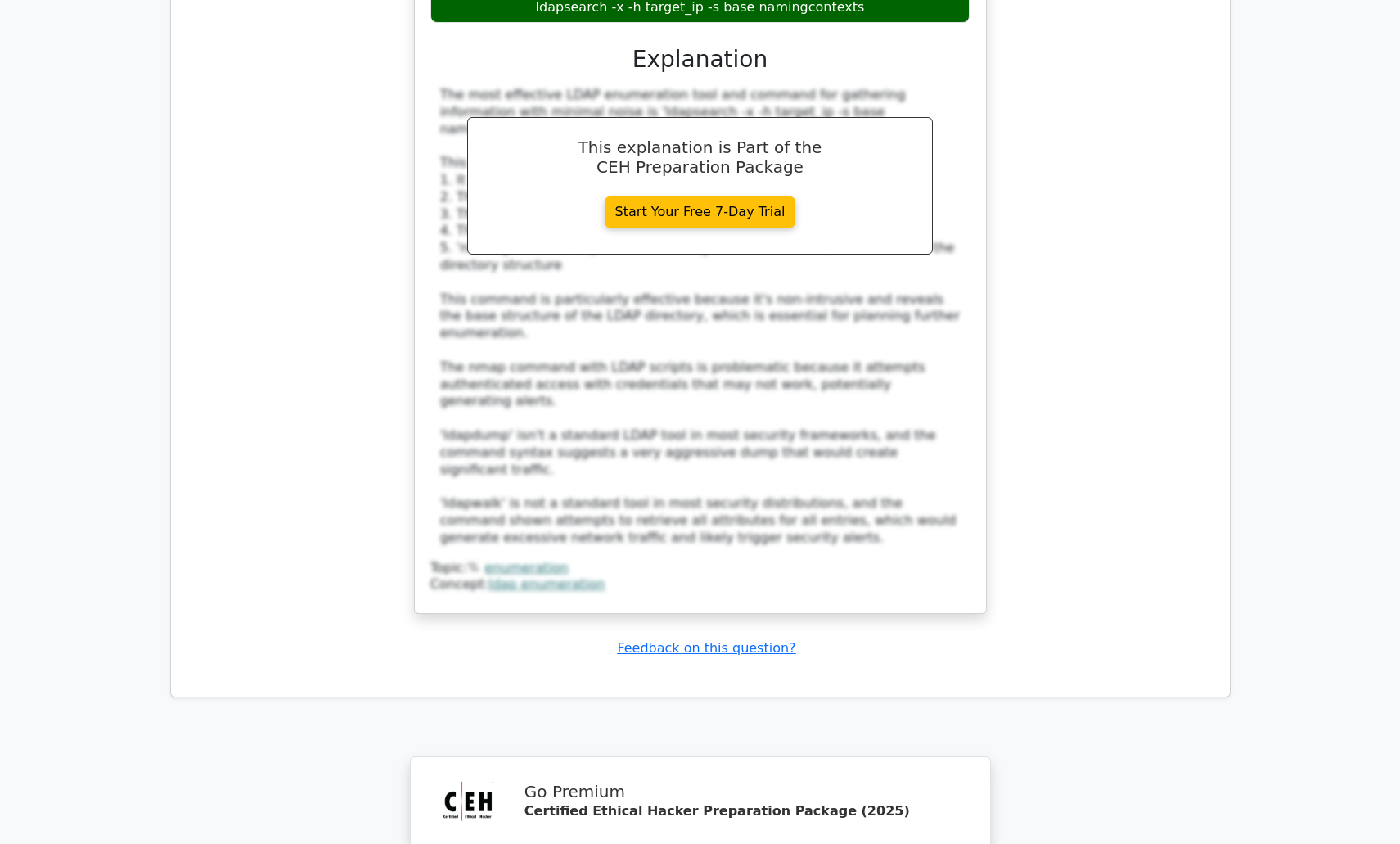 The height and width of the screenshot is (844, 1400). What do you see at coordinates (700, 212) in the screenshot?
I see `a: Start Your Free 7-Day Trial` at bounding box center [700, 212].